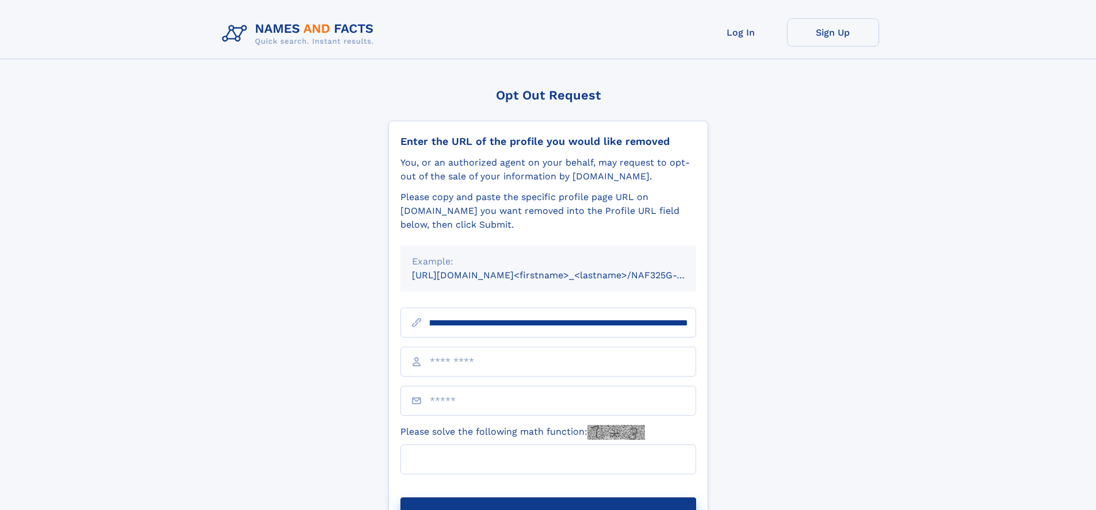 The image size is (1096, 510). Describe the element at coordinates (741, 32) in the screenshot. I see `a: Log In` at that location.